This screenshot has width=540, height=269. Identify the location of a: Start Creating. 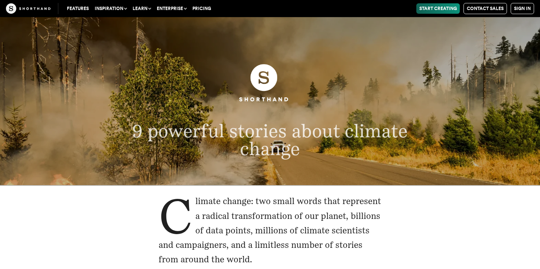
(438, 9).